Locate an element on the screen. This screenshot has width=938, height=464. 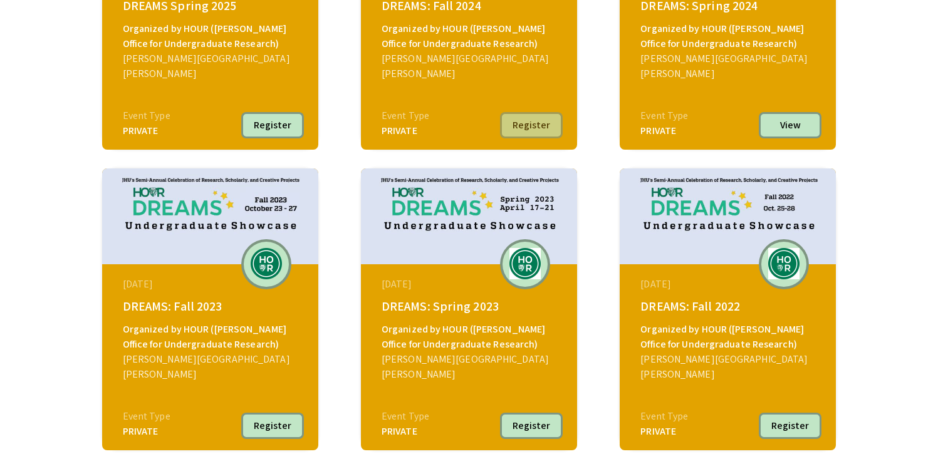
div: DREAMS: Fall 2023 is located at coordinates (212, 307).